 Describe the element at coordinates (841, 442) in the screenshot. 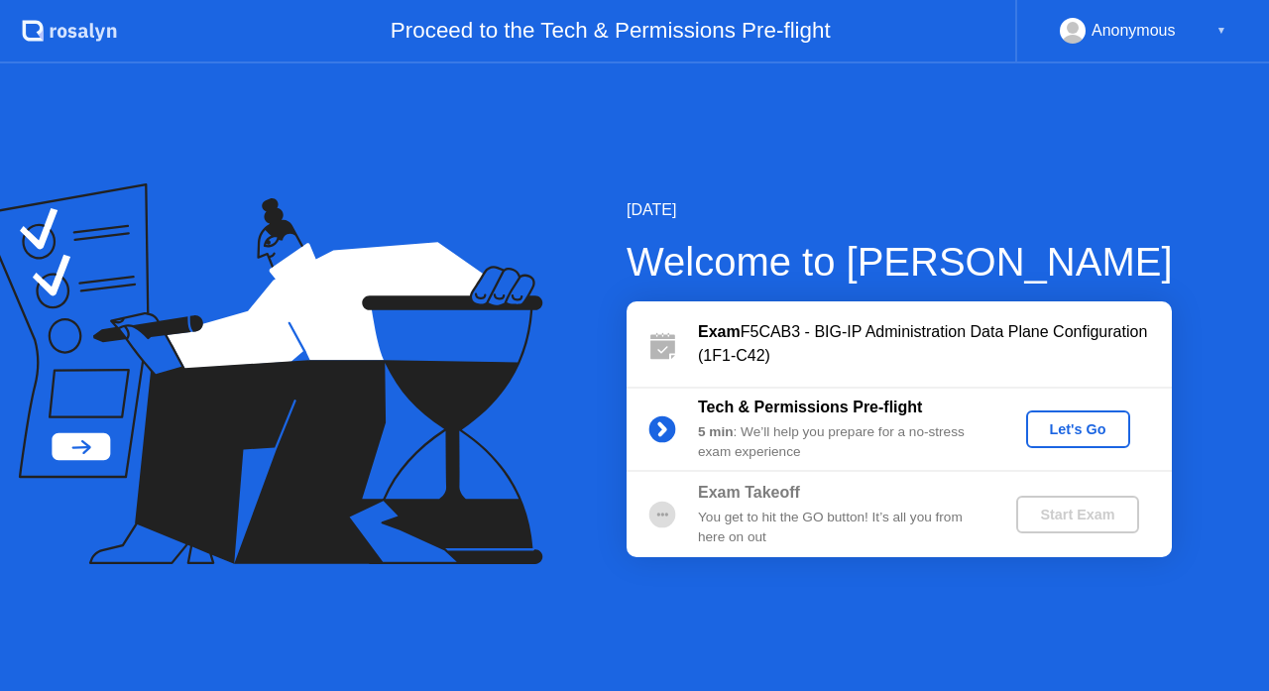

I see `div: : We’ll help you prepare for a no-stress exam experience` at that location.